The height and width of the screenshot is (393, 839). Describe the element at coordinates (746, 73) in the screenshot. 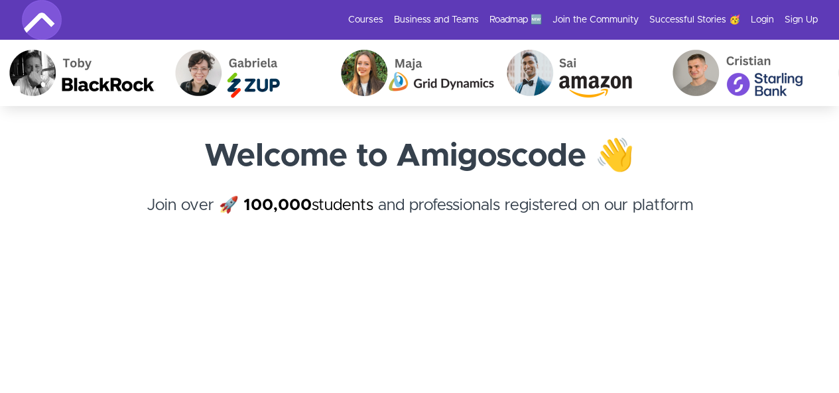

I see `img: Cristian` at that location.